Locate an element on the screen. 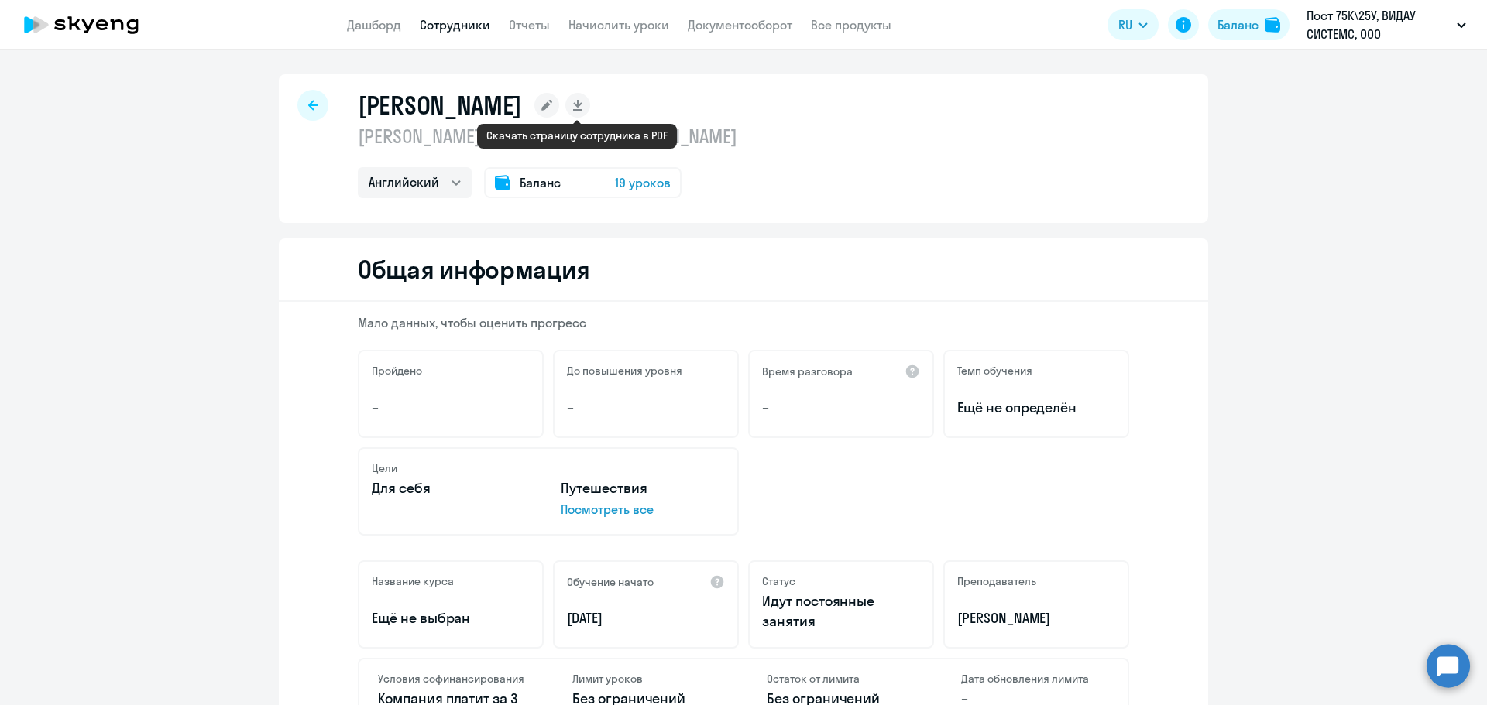  h4: Лимит уроков is located at coordinates (646, 679).